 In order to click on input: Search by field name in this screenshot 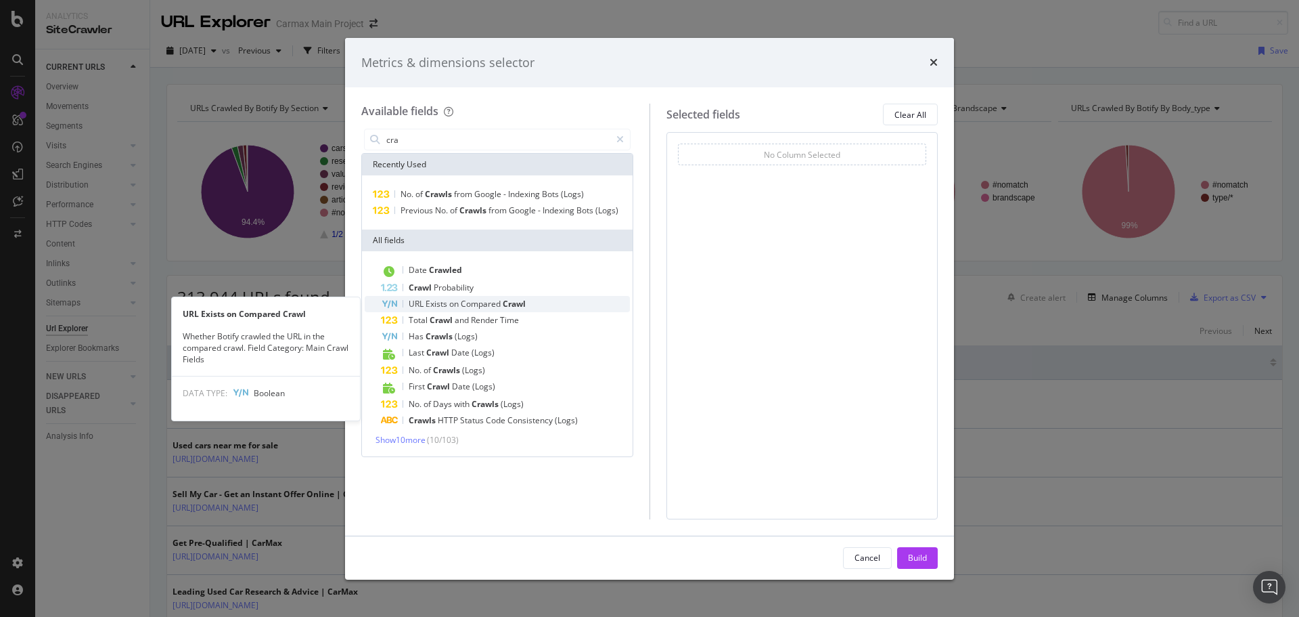, I will do `click(497, 139)`.